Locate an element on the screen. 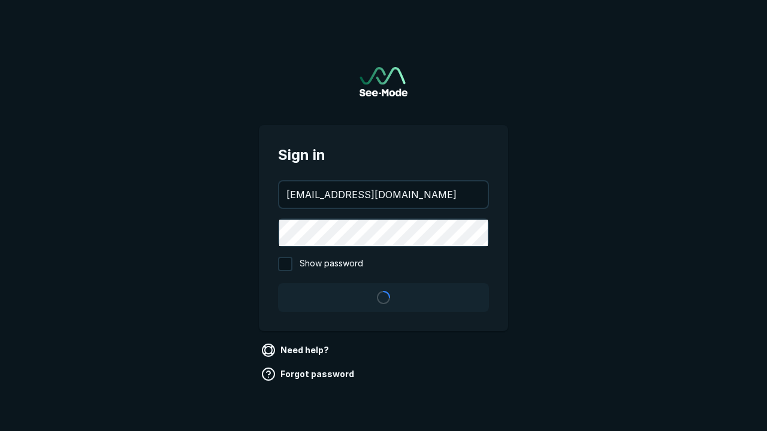 This screenshot has height=431, width=767. span: Sign in is located at coordinates (383, 155).